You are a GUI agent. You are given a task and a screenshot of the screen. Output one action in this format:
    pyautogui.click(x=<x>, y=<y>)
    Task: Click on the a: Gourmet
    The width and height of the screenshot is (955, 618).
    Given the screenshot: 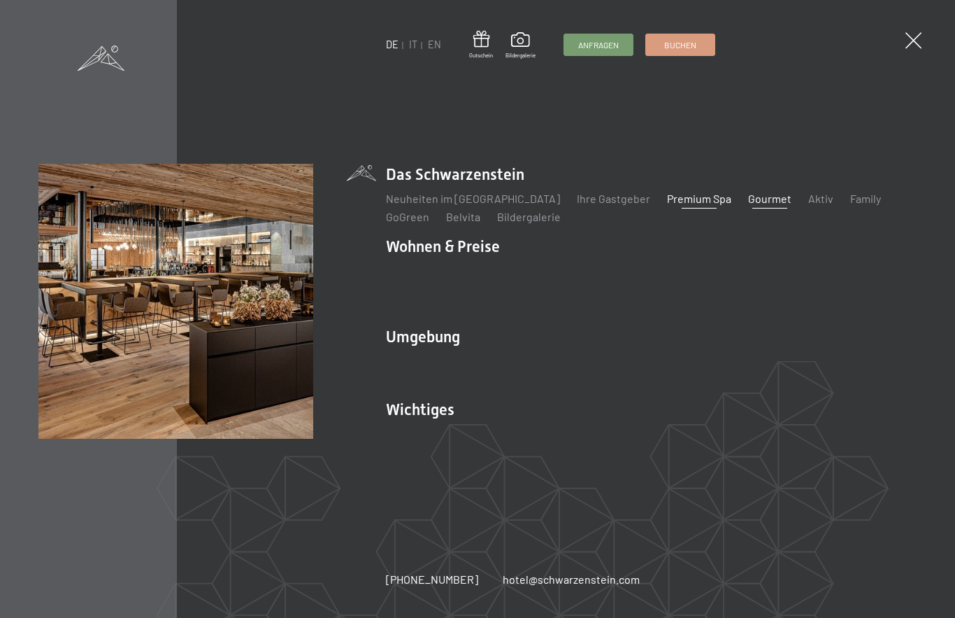 What is the action you would take?
    pyautogui.click(x=770, y=198)
    